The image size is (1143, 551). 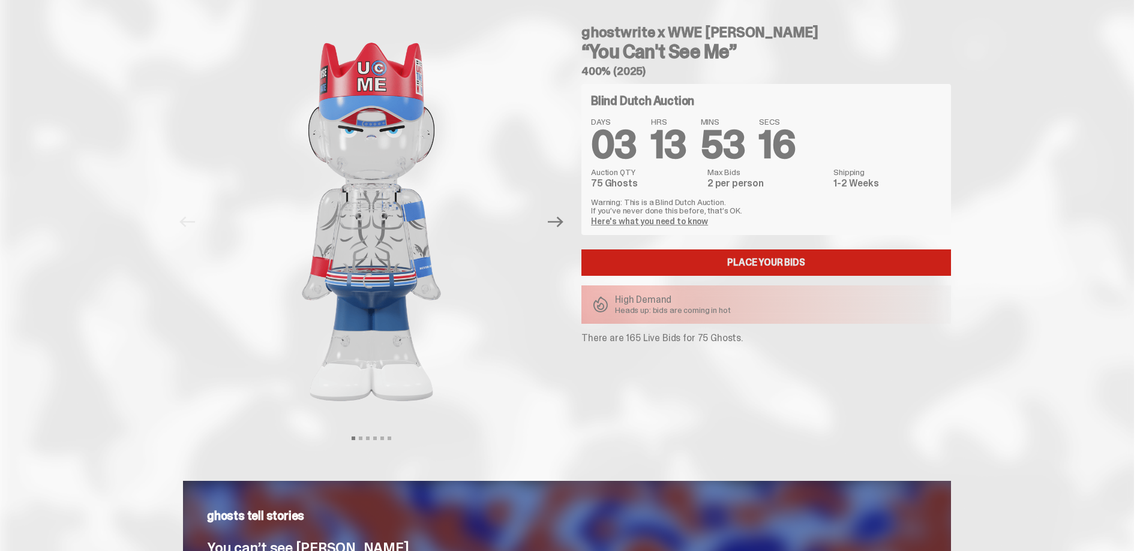 I want to click on span: MINS, so click(x=723, y=122).